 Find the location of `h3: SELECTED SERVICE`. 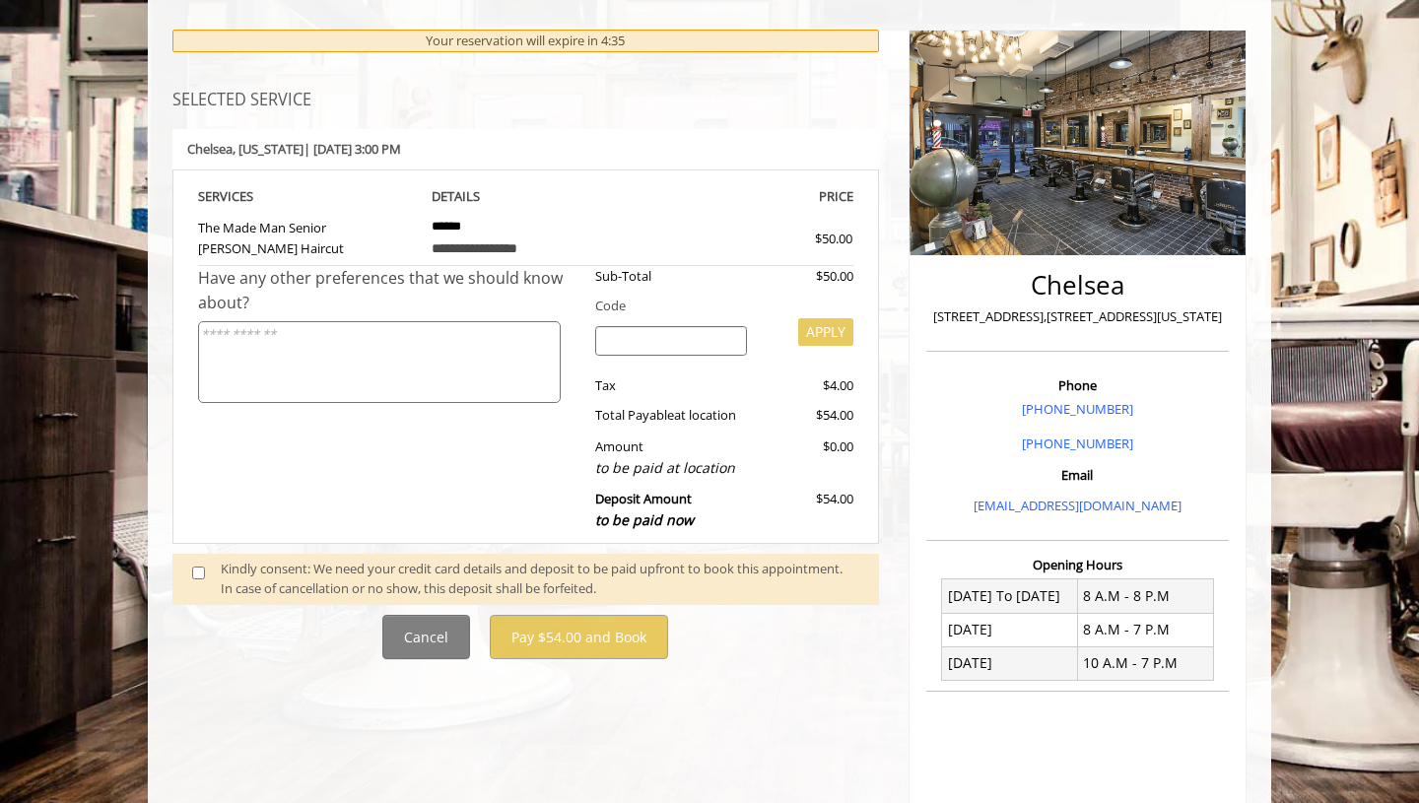

h3: SELECTED SERVICE is located at coordinates (525, 100).